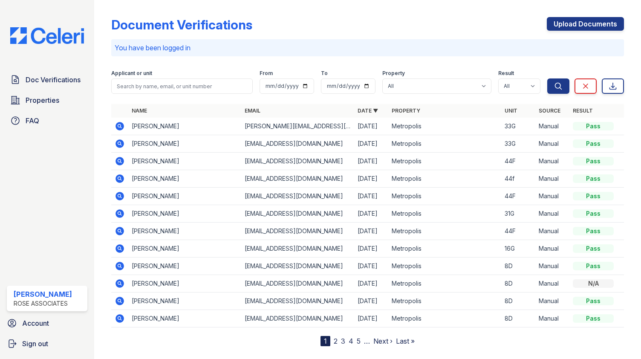  I want to click on a: Property, so click(406, 110).